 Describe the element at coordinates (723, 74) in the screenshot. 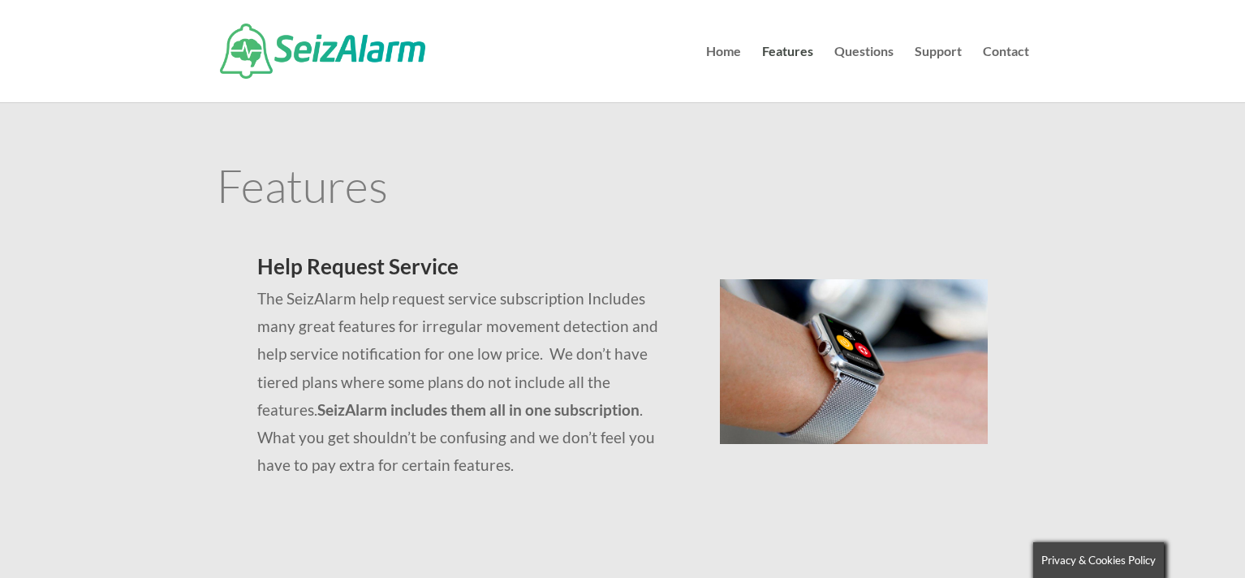

I see `a: Home` at that location.